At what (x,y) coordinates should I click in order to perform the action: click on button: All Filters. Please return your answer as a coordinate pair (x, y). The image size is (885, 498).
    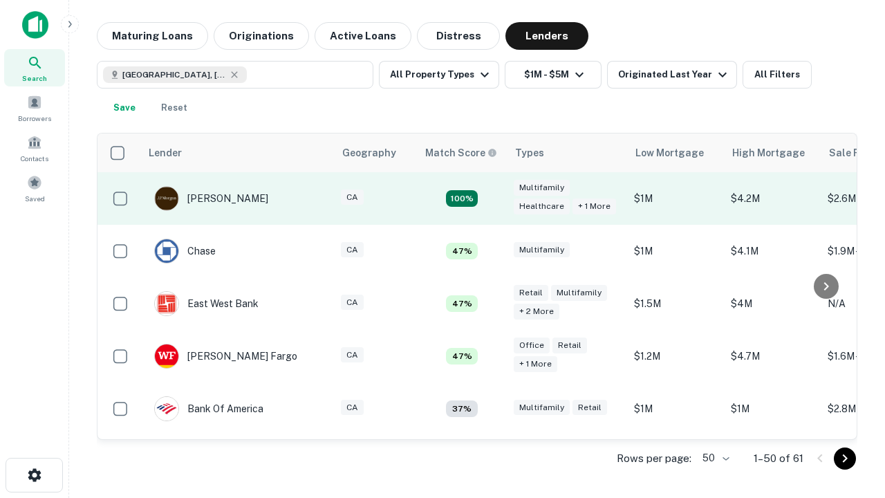
    Looking at the image, I should click on (777, 75).